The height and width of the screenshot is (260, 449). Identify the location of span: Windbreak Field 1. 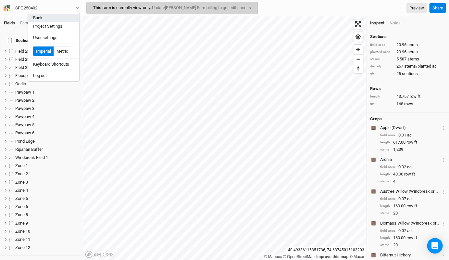
(32, 157).